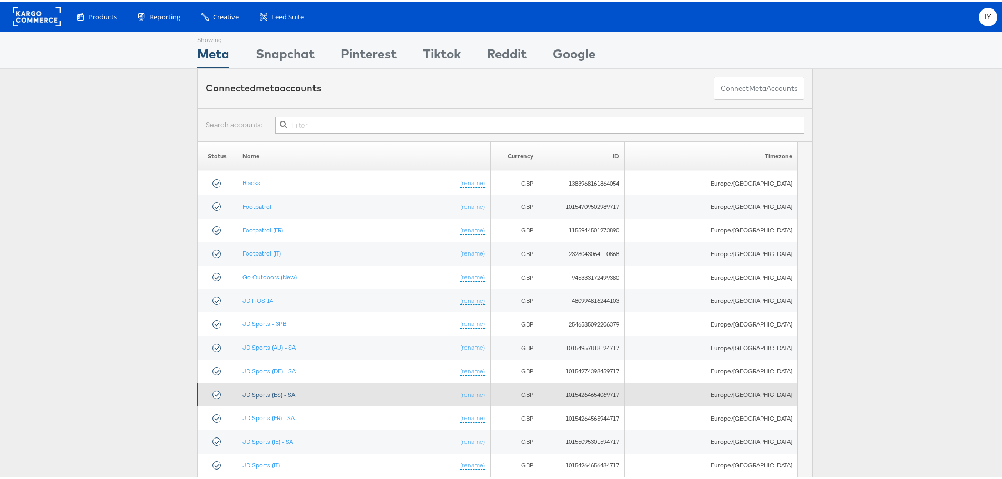 This screenshot has width=1002, height=479. What do you see at coordinates (582, 322) in the screenshot?
I see `td: 2546585092206379` at bounding box center [582, 322].